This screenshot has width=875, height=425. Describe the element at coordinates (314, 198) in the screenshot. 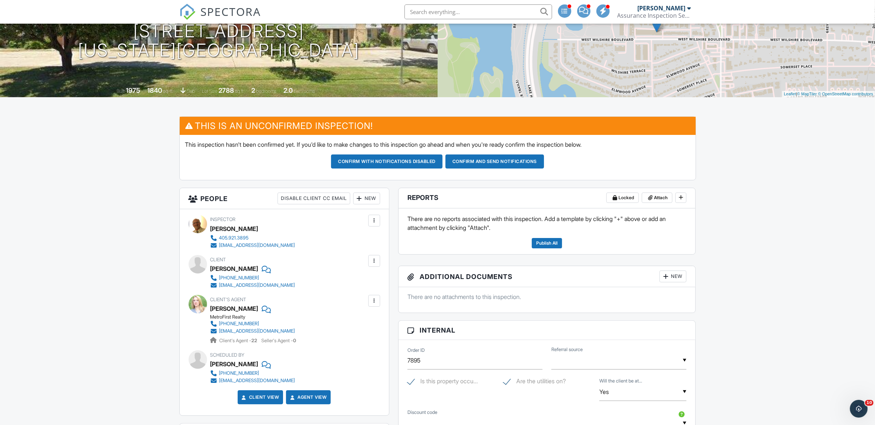

I see `div: Disable Client CC Email` at that location.